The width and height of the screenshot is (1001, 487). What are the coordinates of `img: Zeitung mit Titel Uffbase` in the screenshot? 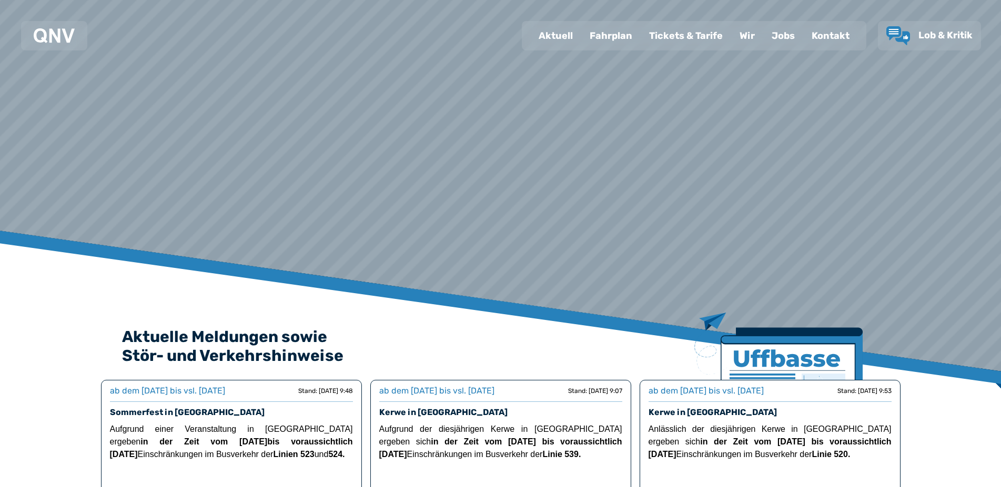 It's located at (778, 378).